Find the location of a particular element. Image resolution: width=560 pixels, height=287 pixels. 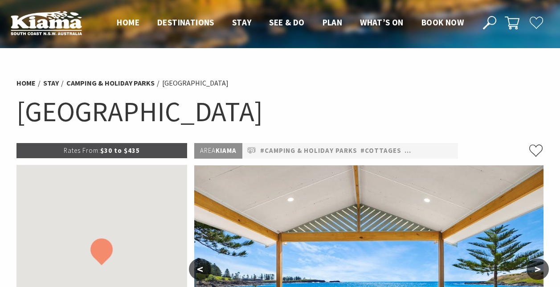

span: Stay is located at coordinates (242, 22).